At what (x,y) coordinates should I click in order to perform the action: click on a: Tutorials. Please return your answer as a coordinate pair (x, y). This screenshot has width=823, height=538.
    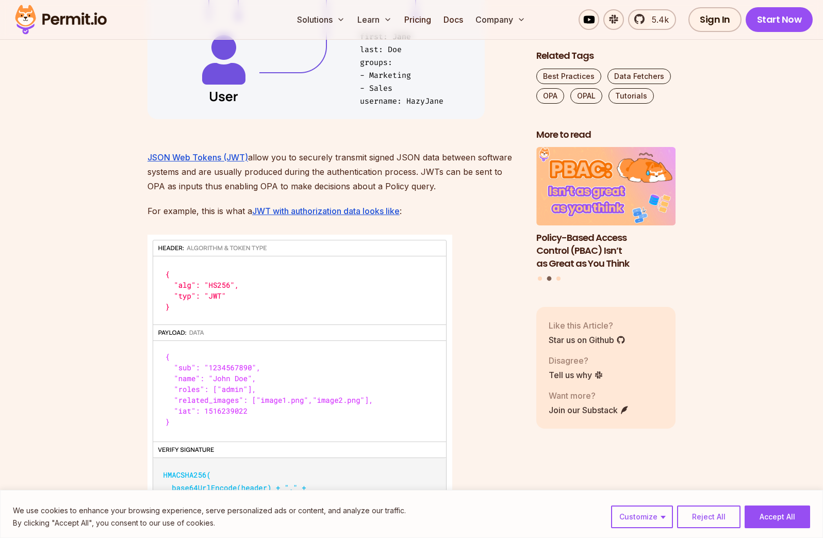
    Looking at the image, I should click on (631, 96).